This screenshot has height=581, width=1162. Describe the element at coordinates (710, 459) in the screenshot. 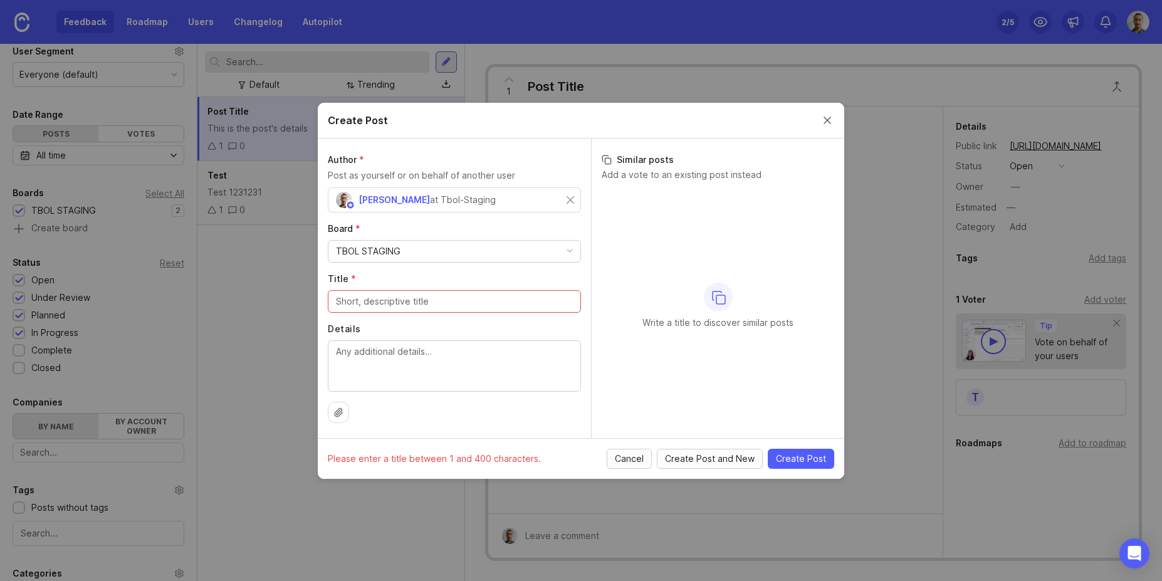

I see `button: Create Post and New` at that location.